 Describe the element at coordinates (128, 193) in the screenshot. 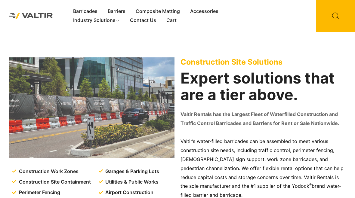

I see `span: Airport Construction` at that location.